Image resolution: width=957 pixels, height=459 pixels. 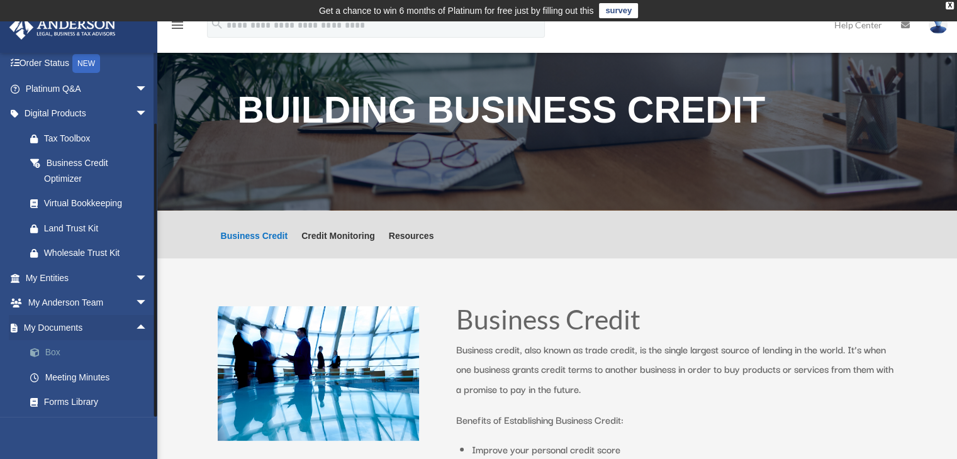 What do you see at coordinates (97, 253) in the screenshot?
I see `div: Wholesale Trust Kit` at bounding box center [97, 253].